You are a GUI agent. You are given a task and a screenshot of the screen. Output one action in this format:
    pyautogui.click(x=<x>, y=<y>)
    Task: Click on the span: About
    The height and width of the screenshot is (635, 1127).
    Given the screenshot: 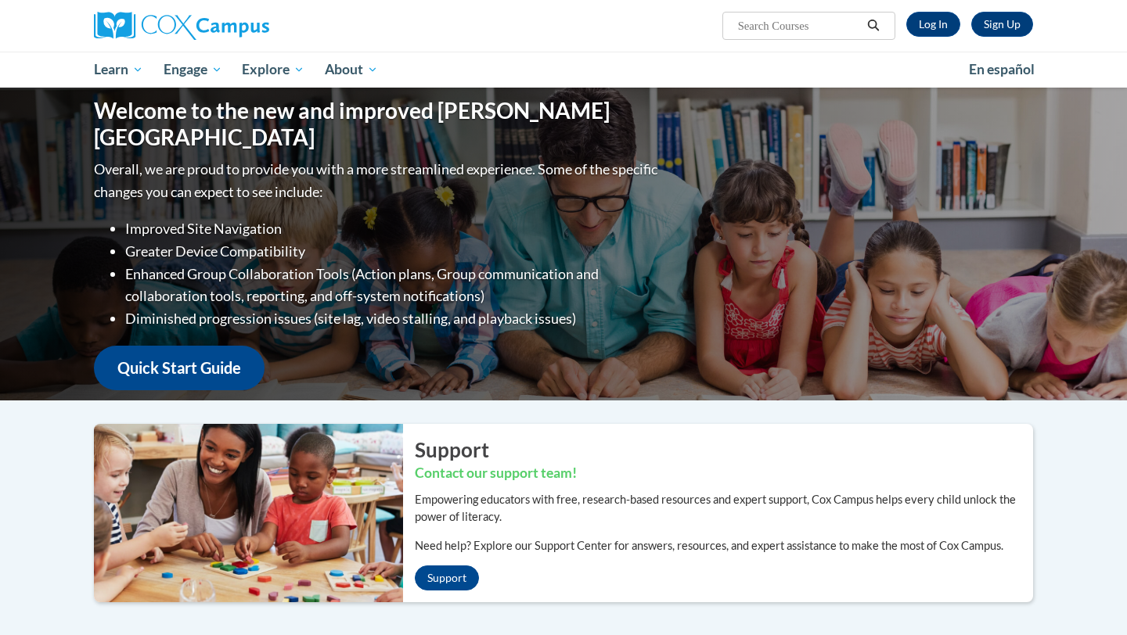 What is the action you would take?
    pyautogui.click(x=351, y=70)
    